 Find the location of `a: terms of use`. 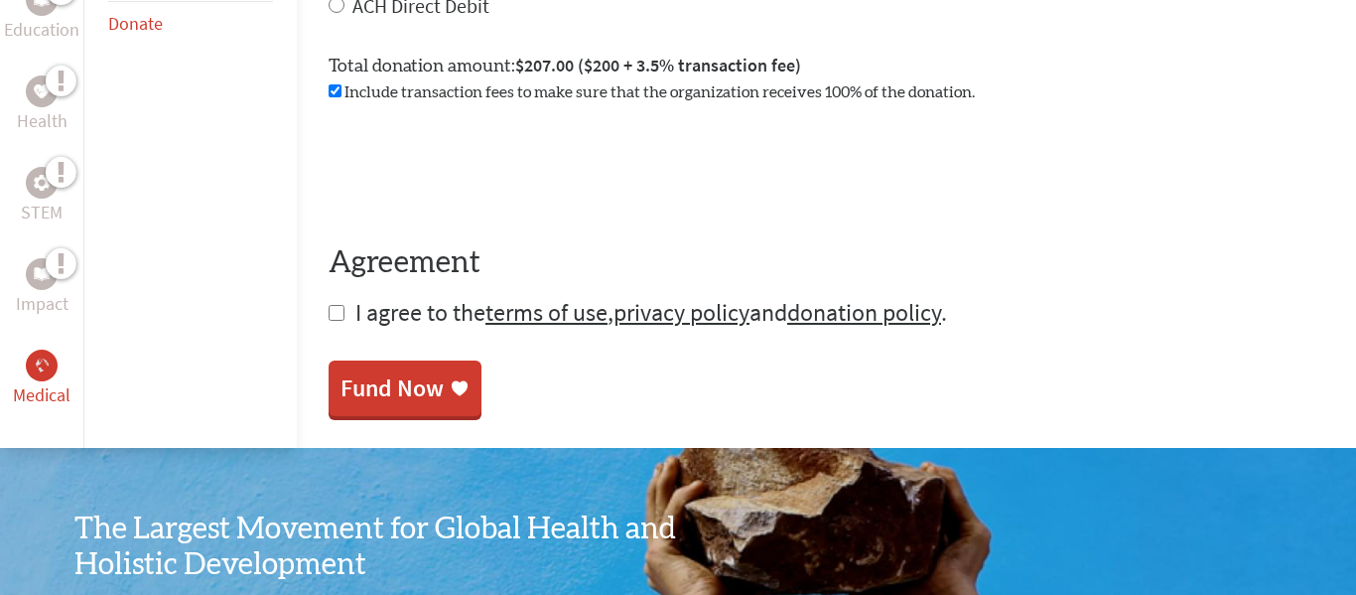

a: terms of use is located at coordinates (546, 312).